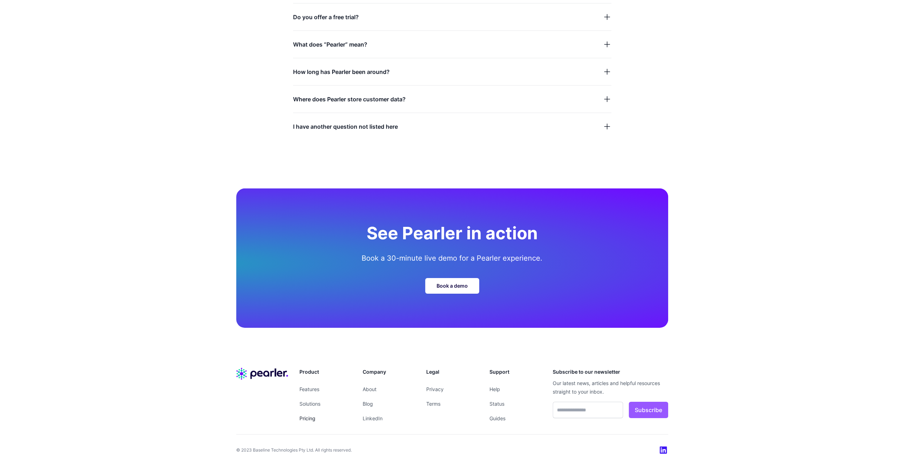 The image size is (904, 464). I want to click on span: What does “Pearler” mean?, so click(330, 44).